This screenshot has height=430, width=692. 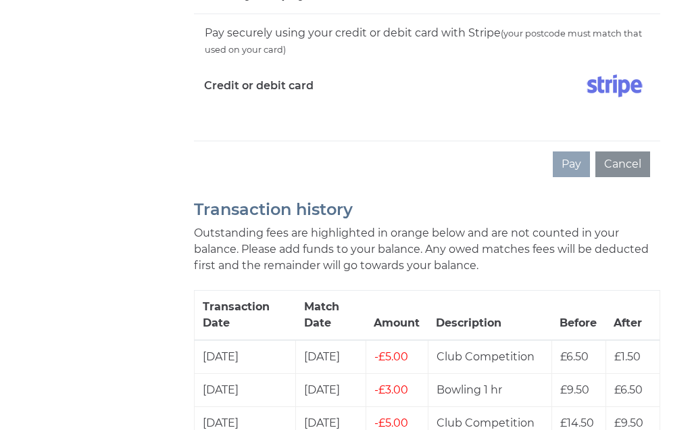 I want to click on span: £3.00, so click(x=391, y=389).